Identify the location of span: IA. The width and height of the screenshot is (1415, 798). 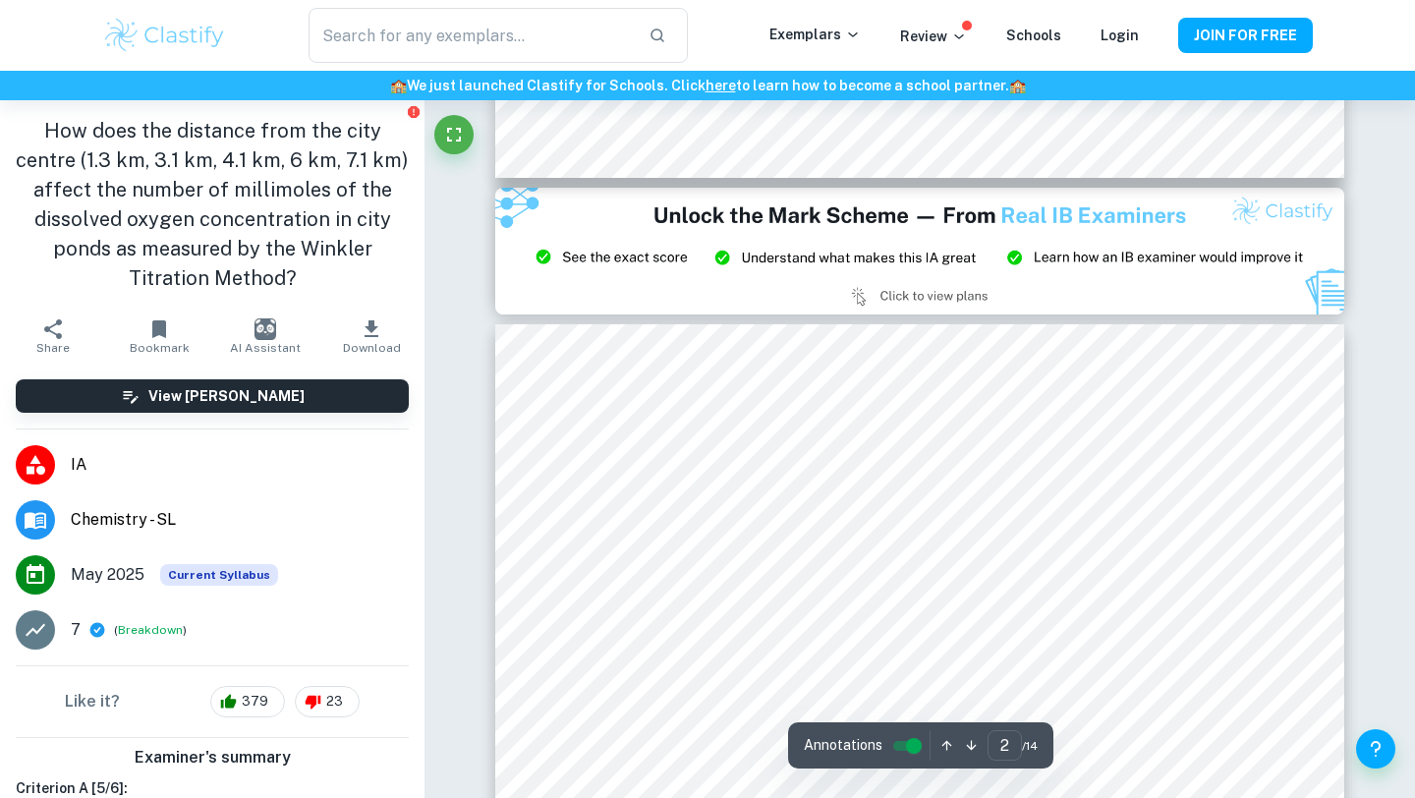
(240, 465).